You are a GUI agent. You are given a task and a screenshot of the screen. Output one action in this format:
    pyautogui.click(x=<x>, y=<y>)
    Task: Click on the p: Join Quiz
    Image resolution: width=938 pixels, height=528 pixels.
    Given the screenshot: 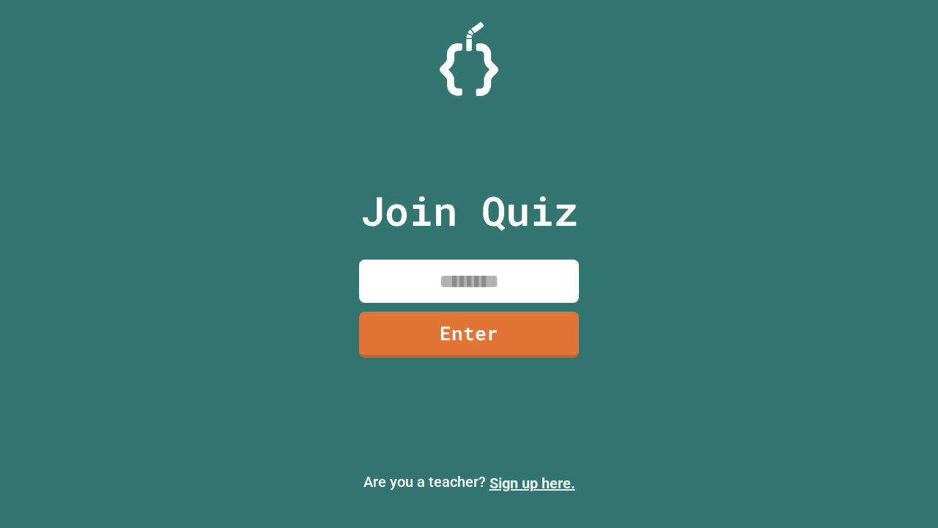 What is the action you would take?
    pyautogui.click(x=469, y=210)
    